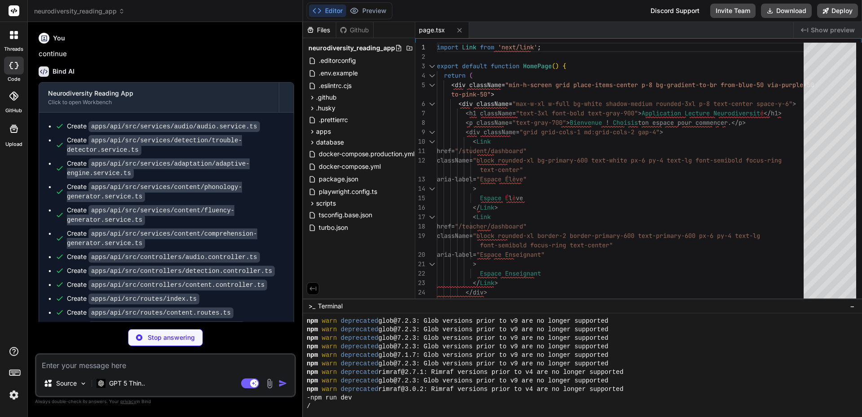 Image resolution: width=862 pixels, height=417 pixels. What do you see at coordinates (14, 144) in the screenshot?
I see `label: Upload` at bounding box center [14, 144].